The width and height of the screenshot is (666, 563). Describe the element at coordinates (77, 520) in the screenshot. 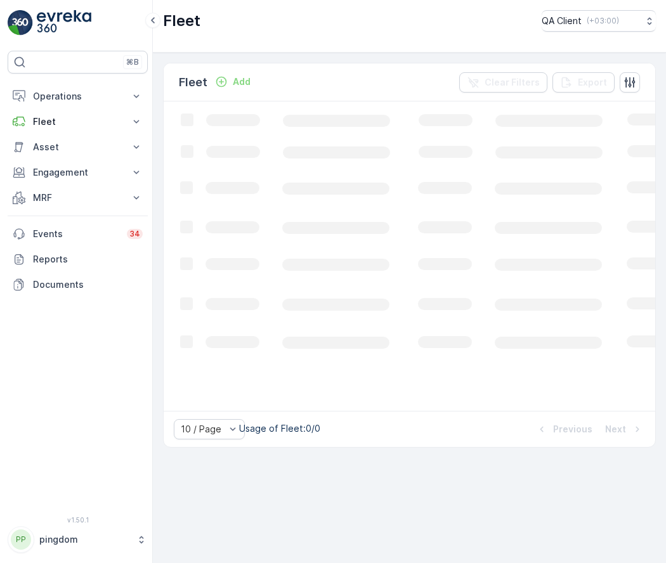

I see `span: v 1.50.1` at that location.